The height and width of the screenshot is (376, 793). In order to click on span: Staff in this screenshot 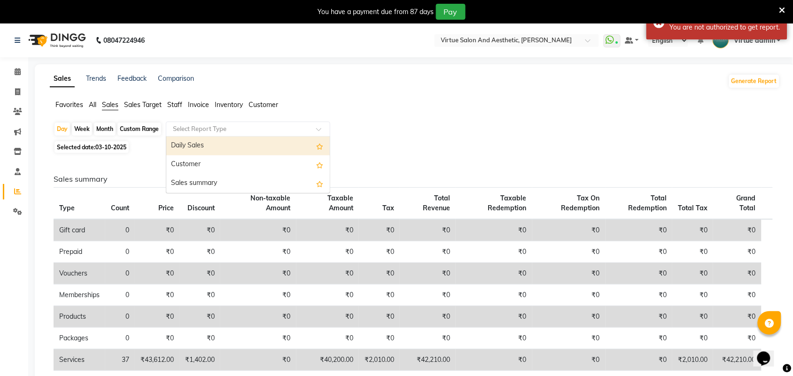, I will do `click(175, 105)`.